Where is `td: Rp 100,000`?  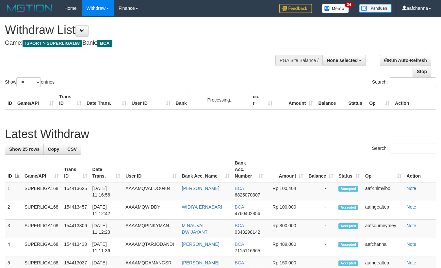
td: Rp 100,000 is located at coordinates (286, 210).